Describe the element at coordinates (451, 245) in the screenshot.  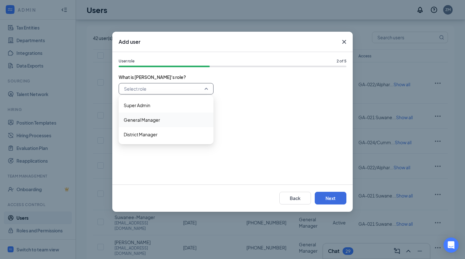
I see `div: Open Intercom Messenger` at that location.